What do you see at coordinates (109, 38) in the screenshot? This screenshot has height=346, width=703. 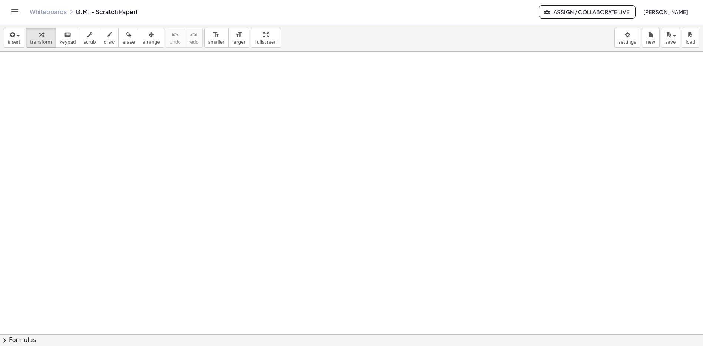 I see `button: draw` at bounding box center [109, 38].